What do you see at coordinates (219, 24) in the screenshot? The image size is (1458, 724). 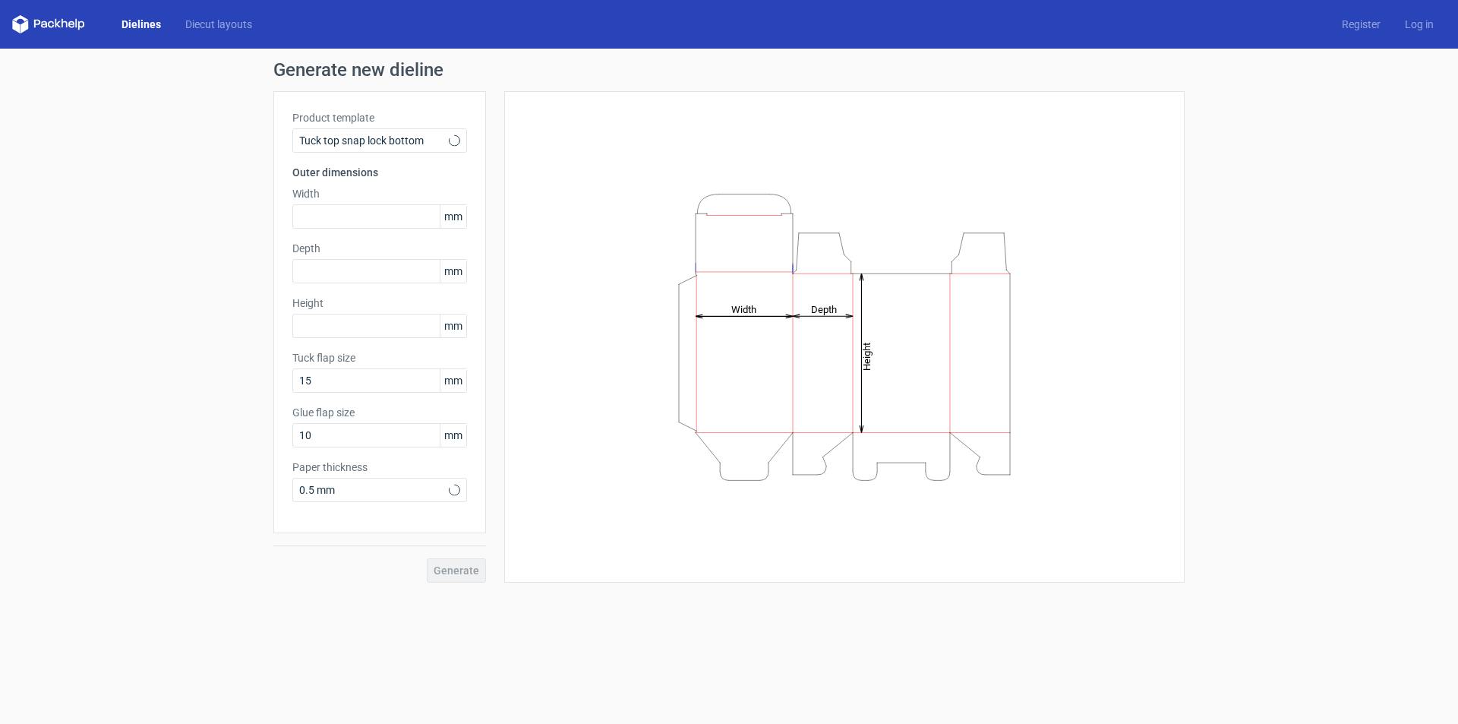 I see `a: Diecut layouts` at bounding box center [219, 24].